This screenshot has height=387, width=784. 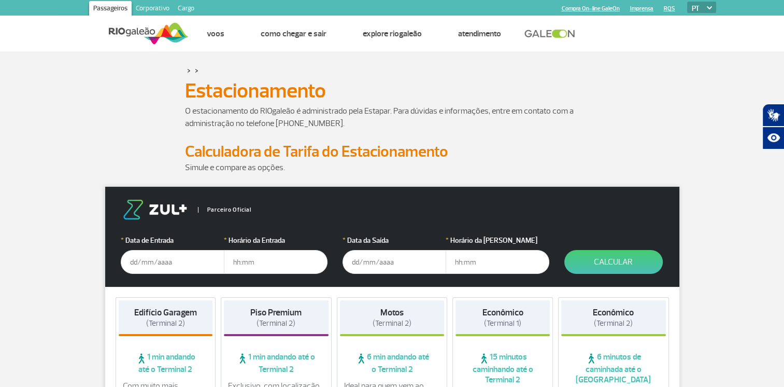 What do you see at coordinates (773, 138) in the screenshot?
I see `button: Abrir recursos assistivos.` at bounding box center [773, 138].